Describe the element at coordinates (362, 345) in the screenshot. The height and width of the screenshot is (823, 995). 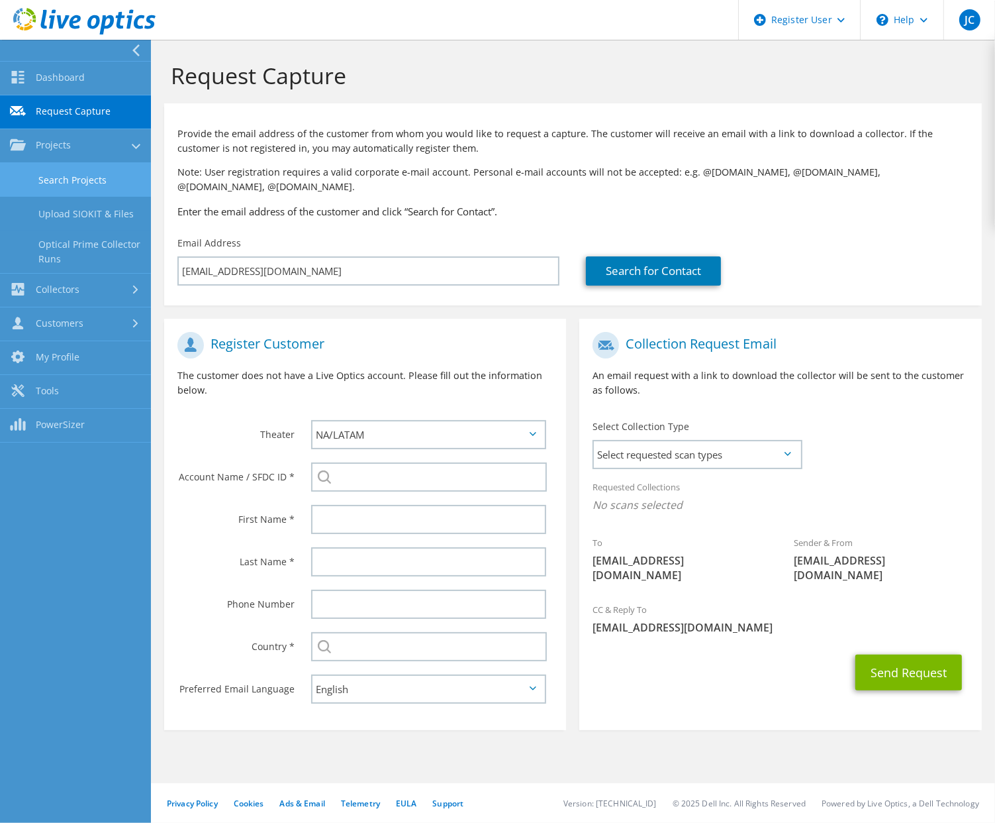
I see `h1: Register Customer` at that location.